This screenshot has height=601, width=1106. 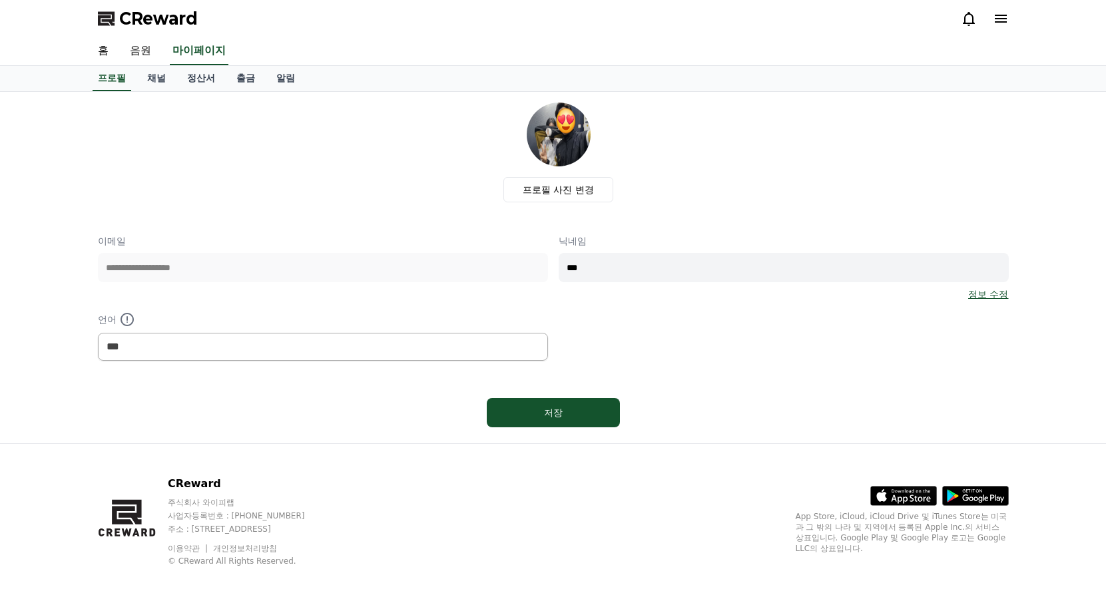 I want to click on a: 정보 수정, so click(x=988, y=294).